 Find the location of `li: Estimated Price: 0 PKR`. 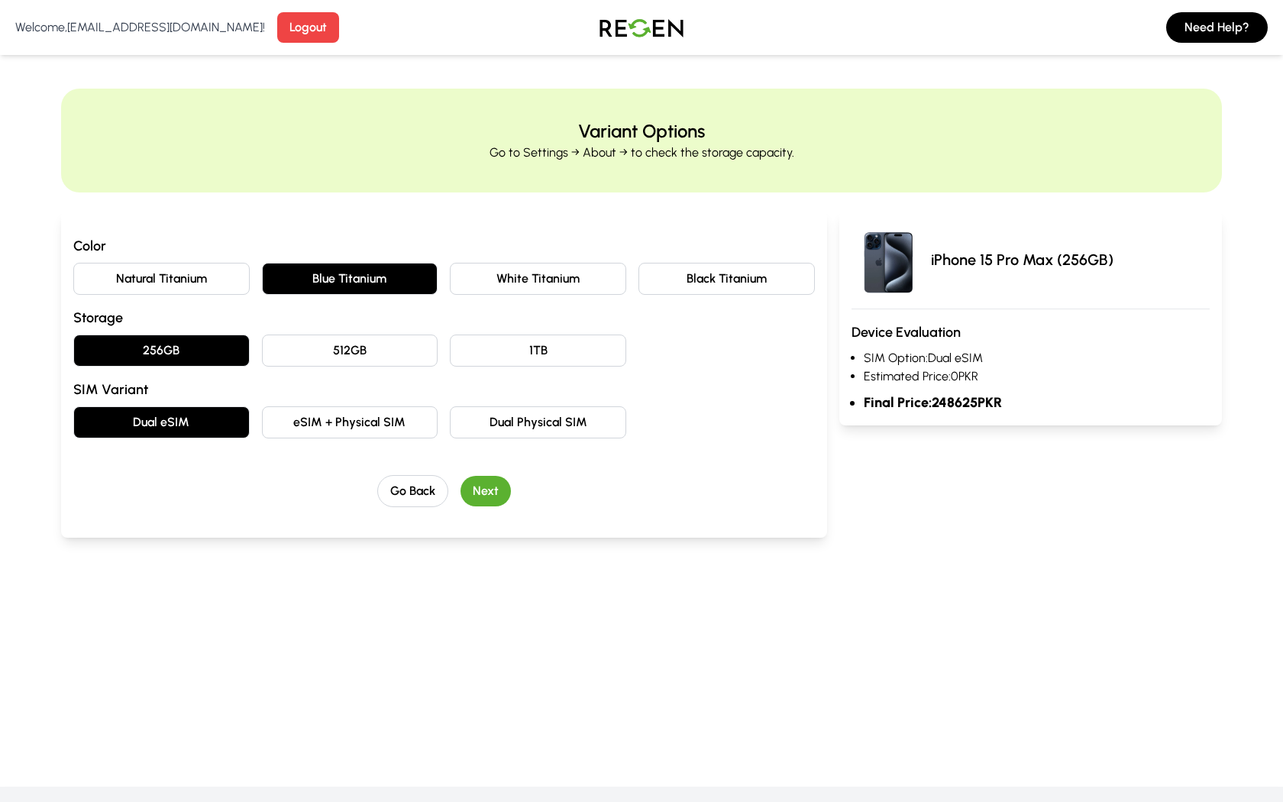

li: Estimated Price: 0 PKR is located at coordinates (1036, 376).